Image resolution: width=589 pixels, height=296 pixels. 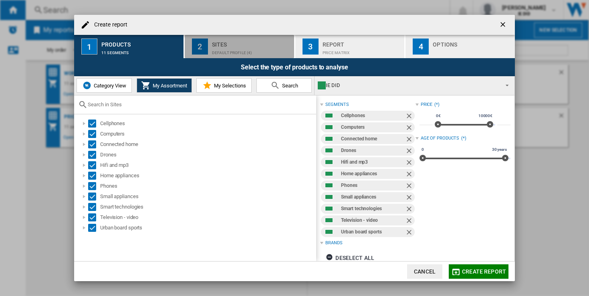 What do you see at coordinates (87, 85) in the screenshot?
I see `img: wiser-icon-blue.png` at bounding box center [87, 85].